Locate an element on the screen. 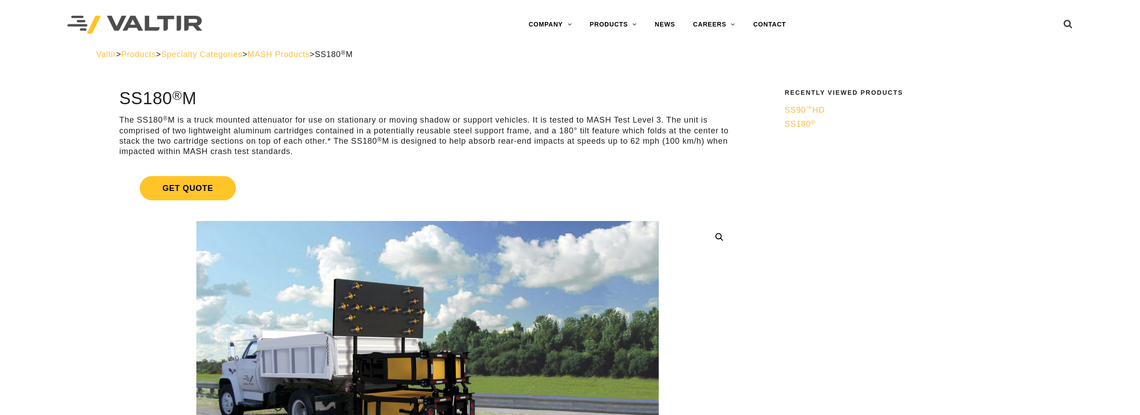 This screenshot has height=415, width=1140. span: Products is located at coordinates (138, 54).